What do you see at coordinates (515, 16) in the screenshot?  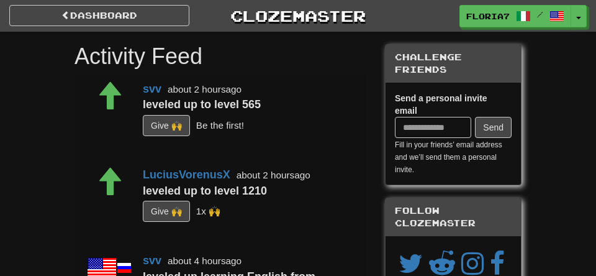 I see `a: Floria7 /` at bounding box center [515, 16].